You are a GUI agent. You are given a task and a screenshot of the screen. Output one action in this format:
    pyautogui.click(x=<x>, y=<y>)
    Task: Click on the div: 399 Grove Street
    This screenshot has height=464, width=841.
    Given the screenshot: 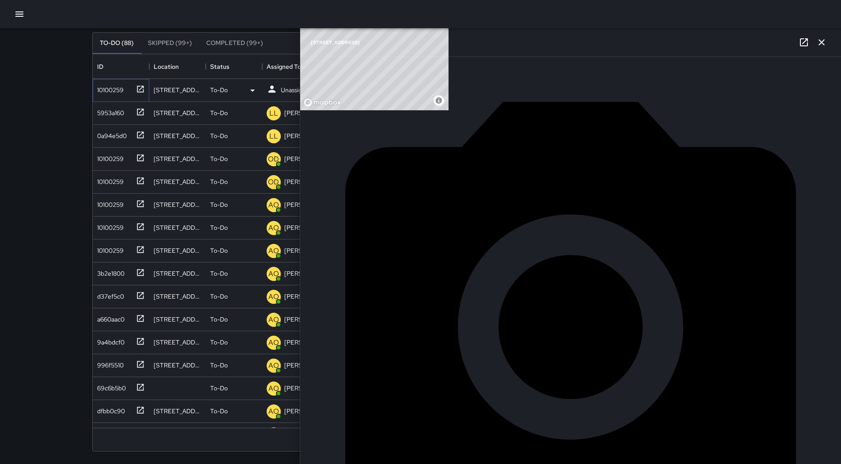 What is the action you would take?
    pyautogui.click(x=177, y=274)
    